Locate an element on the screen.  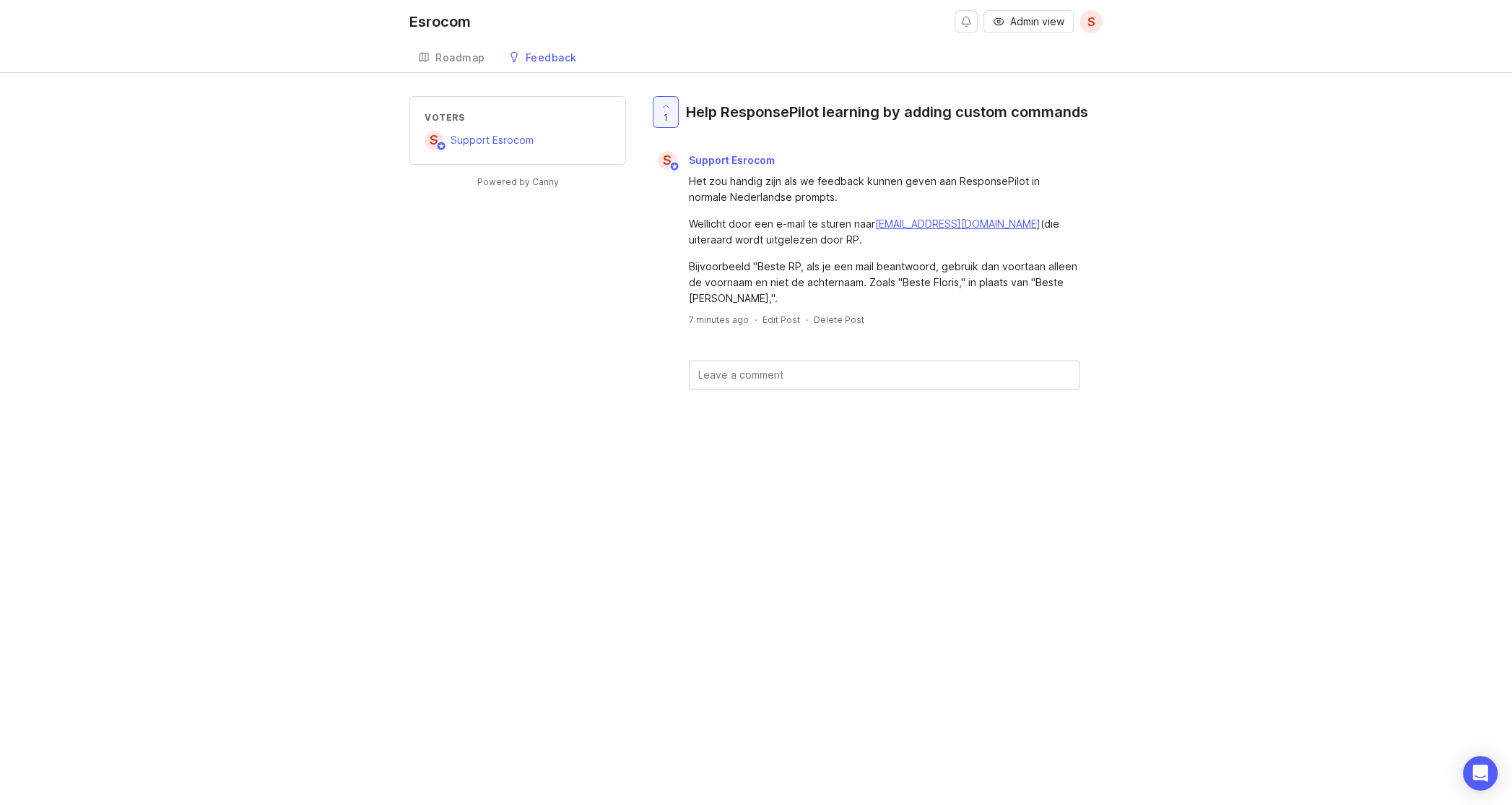
div: Open Intercom Messenger is located at coordinates (1480, 773).